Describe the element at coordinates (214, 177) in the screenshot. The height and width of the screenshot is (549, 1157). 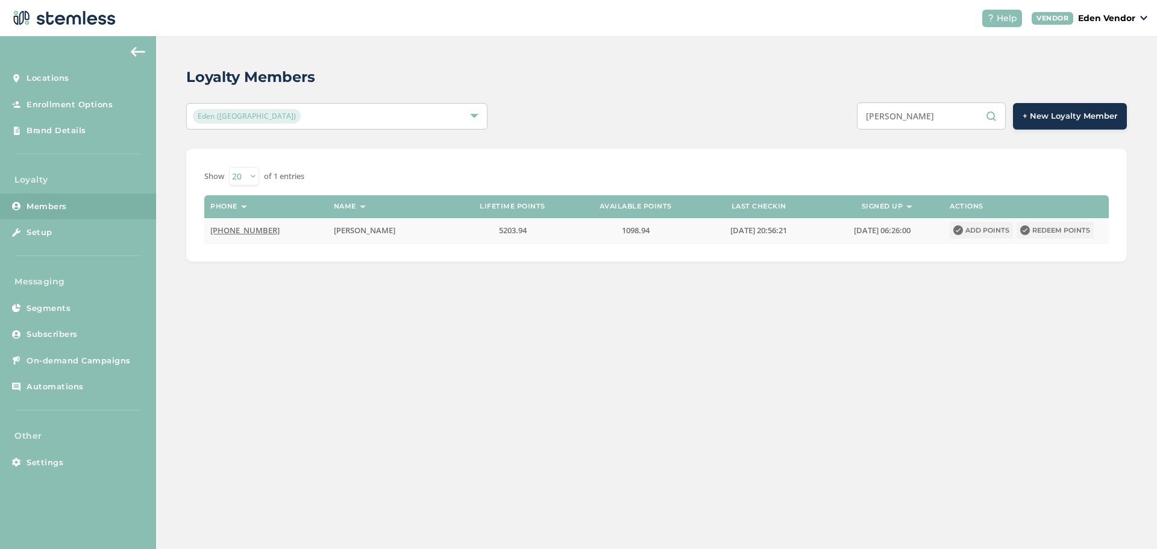
I see `label: Show` at that location.